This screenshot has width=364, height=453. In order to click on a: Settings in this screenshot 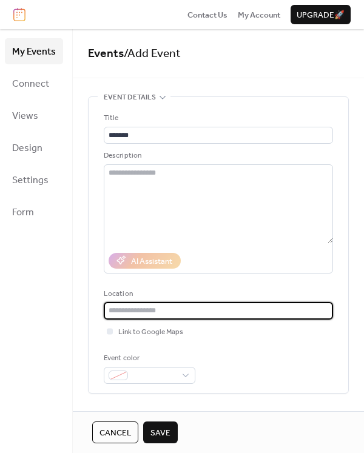, I will do `click(34, 180)`.